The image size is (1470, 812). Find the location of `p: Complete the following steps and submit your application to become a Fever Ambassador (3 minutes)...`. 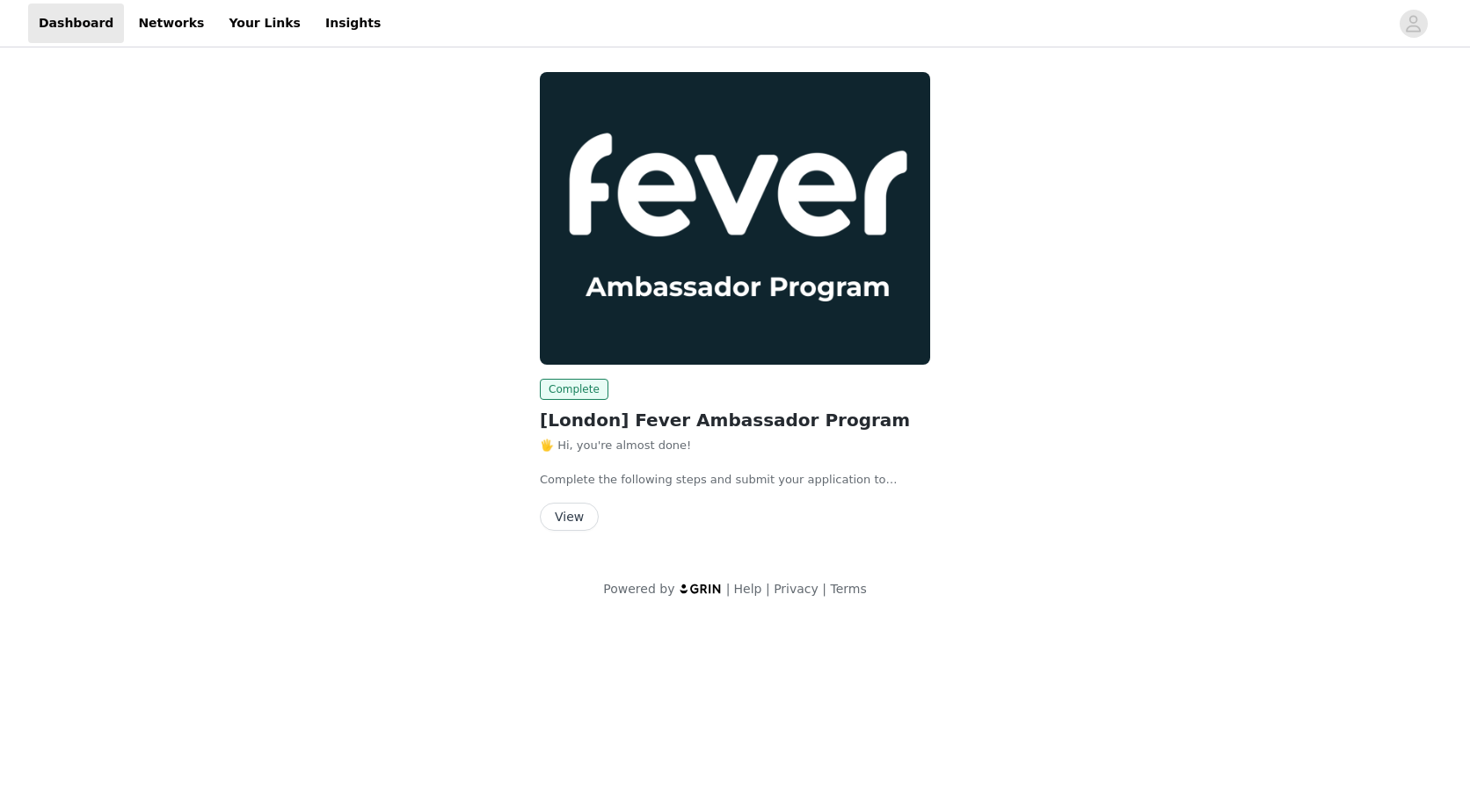

p: Complete the following steps and submit your application to become a Fever Ambassador (3 minutes)... is located at coordinates (735, 480).